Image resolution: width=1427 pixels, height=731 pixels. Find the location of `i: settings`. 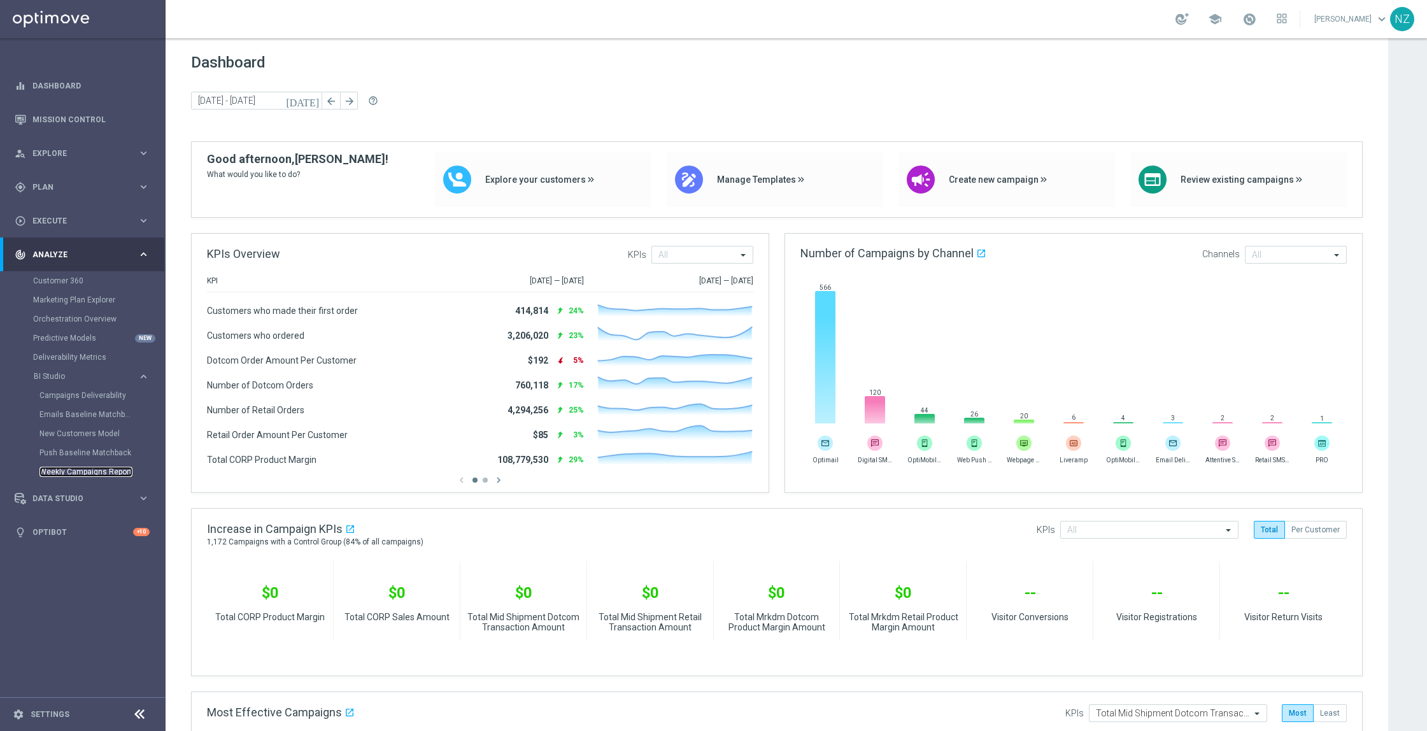

i: settings is located at coordinates (18, 714).